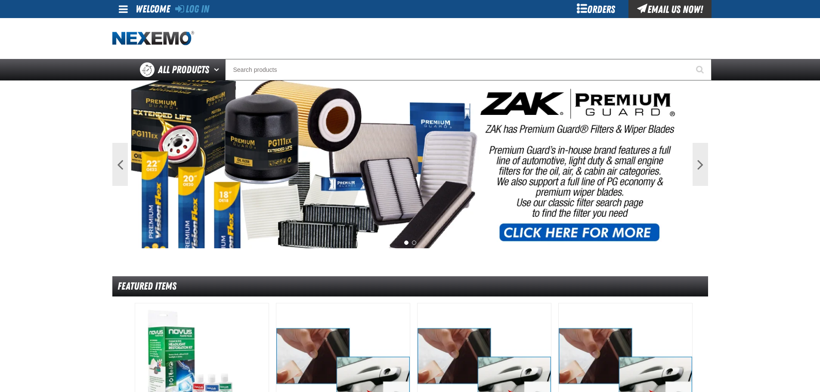  What do you see at coordinates (183, 70) in the screenshot?
I see `span: All Products` at bounding box center [183, 70].